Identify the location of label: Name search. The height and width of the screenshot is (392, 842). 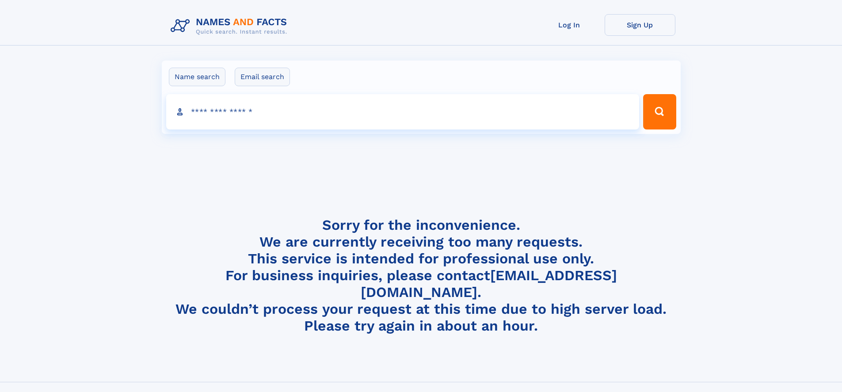
(197, 77).